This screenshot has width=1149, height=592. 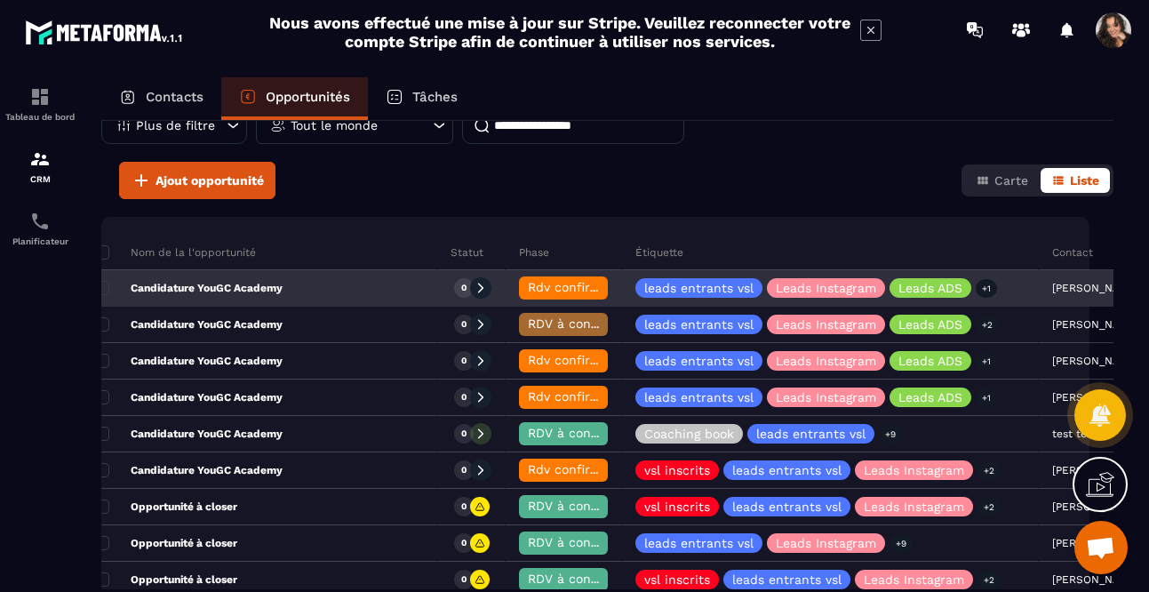 What do you see at coordinates (40, 241) in the screenshot?
I see `p: Planificateur` at bounding box center [40, 241].